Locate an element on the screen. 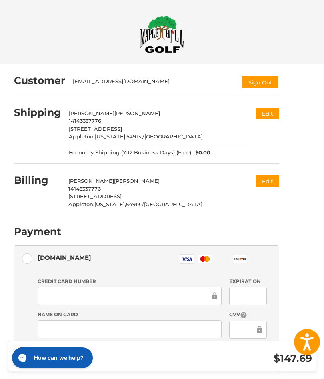 The image size is (324, 379). label: CVV is located at coordinates (248, 315).